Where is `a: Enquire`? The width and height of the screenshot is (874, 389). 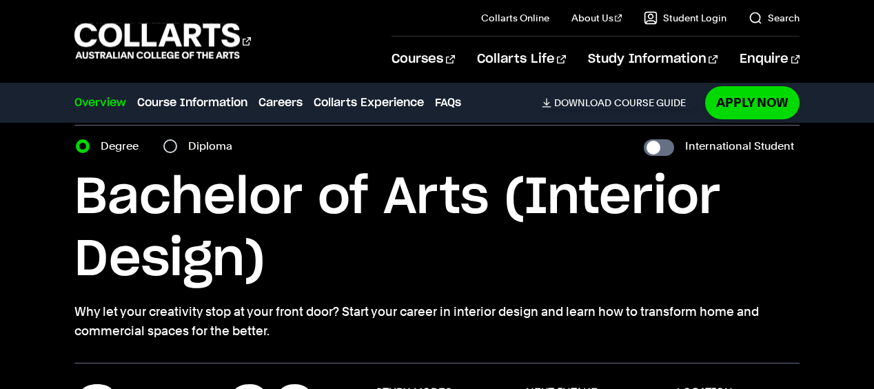
a: Enquire is located at coordinates (770, 59).